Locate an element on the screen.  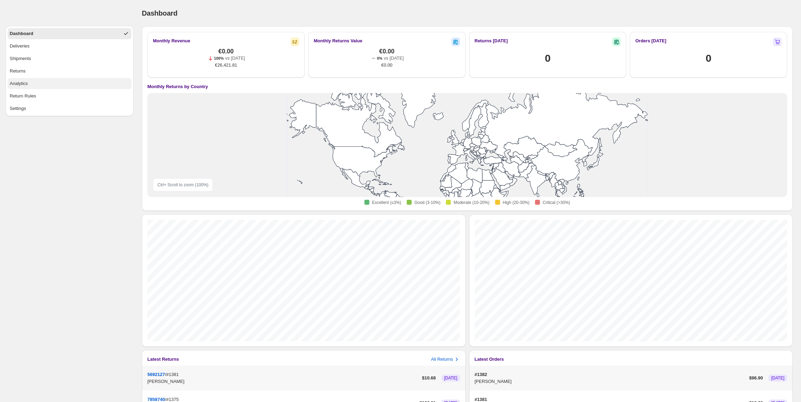
div: Shipments is located at coordinates (20, 59).